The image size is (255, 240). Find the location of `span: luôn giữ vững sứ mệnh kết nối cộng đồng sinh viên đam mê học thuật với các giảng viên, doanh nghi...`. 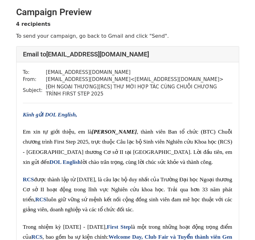

span: luôn giữ vững sứ mệnh kết nối cộng đồng sinh viên đam mê học thuật với các giảng viên, doanh nghi... is located at coordinates (128, 205).